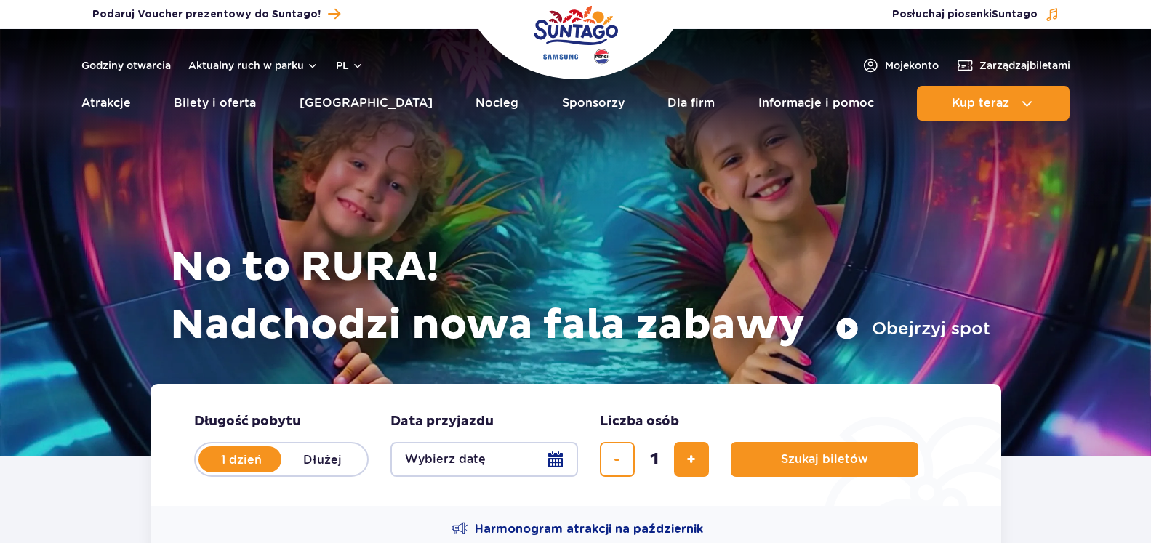 The image size is (1151, 543). Describe the element at coordinates (577, 529) in the screenshot. I see `a: Harmonogram atrakcji na październik` at that location.